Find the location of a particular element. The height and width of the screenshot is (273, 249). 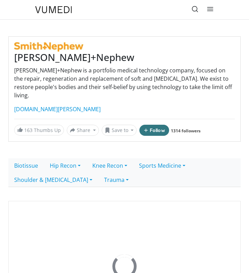

a: Hip Recon is located at coordinates (65, 166).